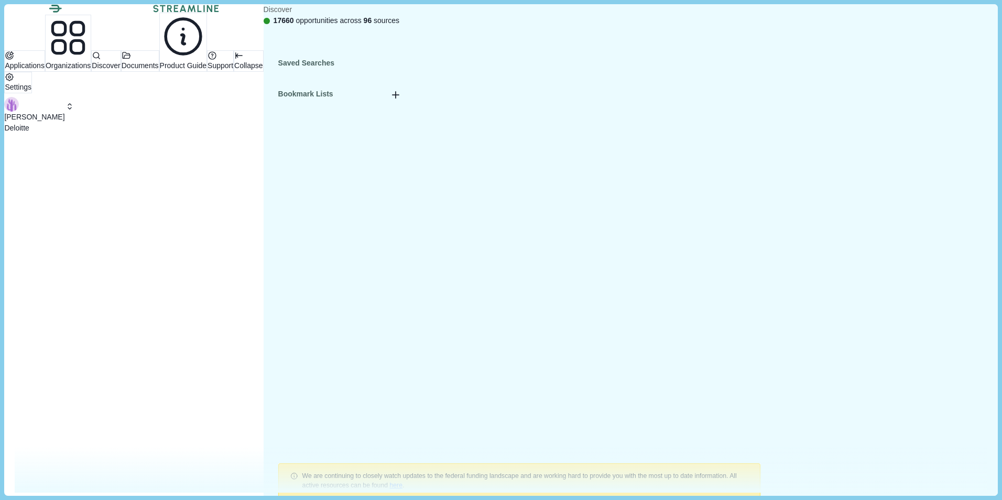 This screenshot has width=1002, height=500. Describe the element at coordinates (368, 20) in the screenshot. I see `span: 96` at that location.